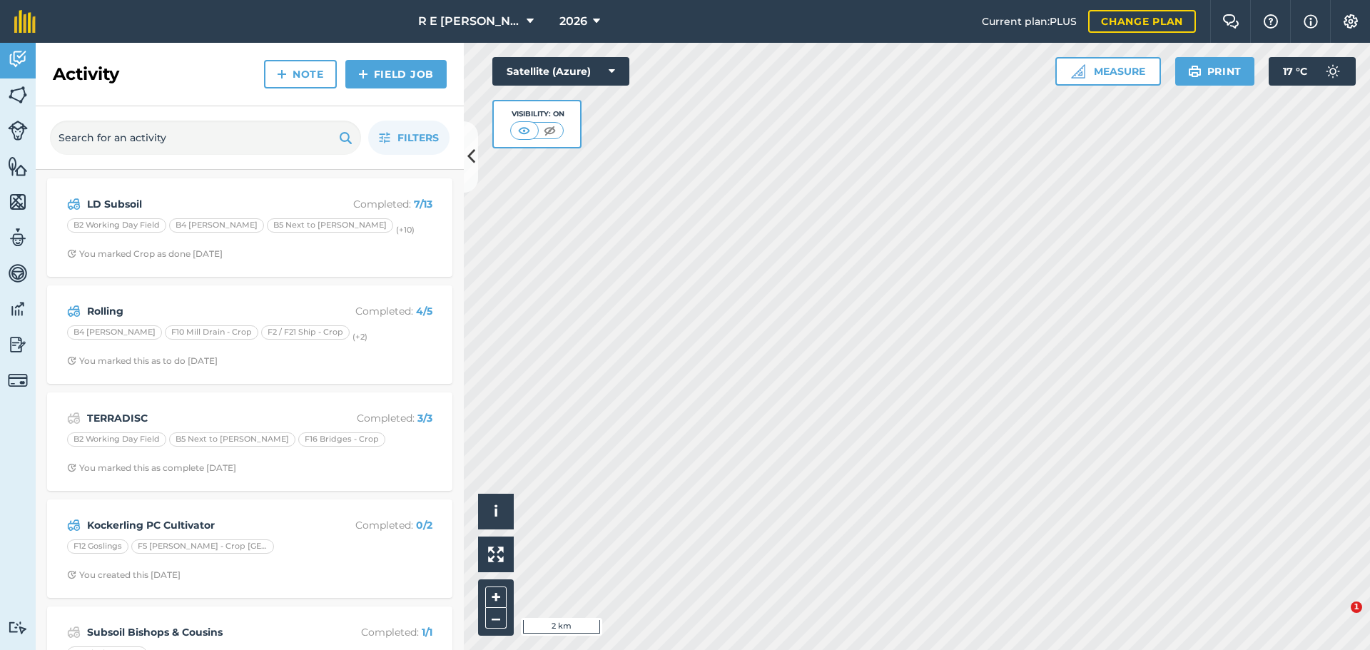 Image resolution: width=1370 pixels, height=650 pixels. I want to click on img: Two speech bubbles overlapping with the left bubble in the forefront, so click(1231, 21).